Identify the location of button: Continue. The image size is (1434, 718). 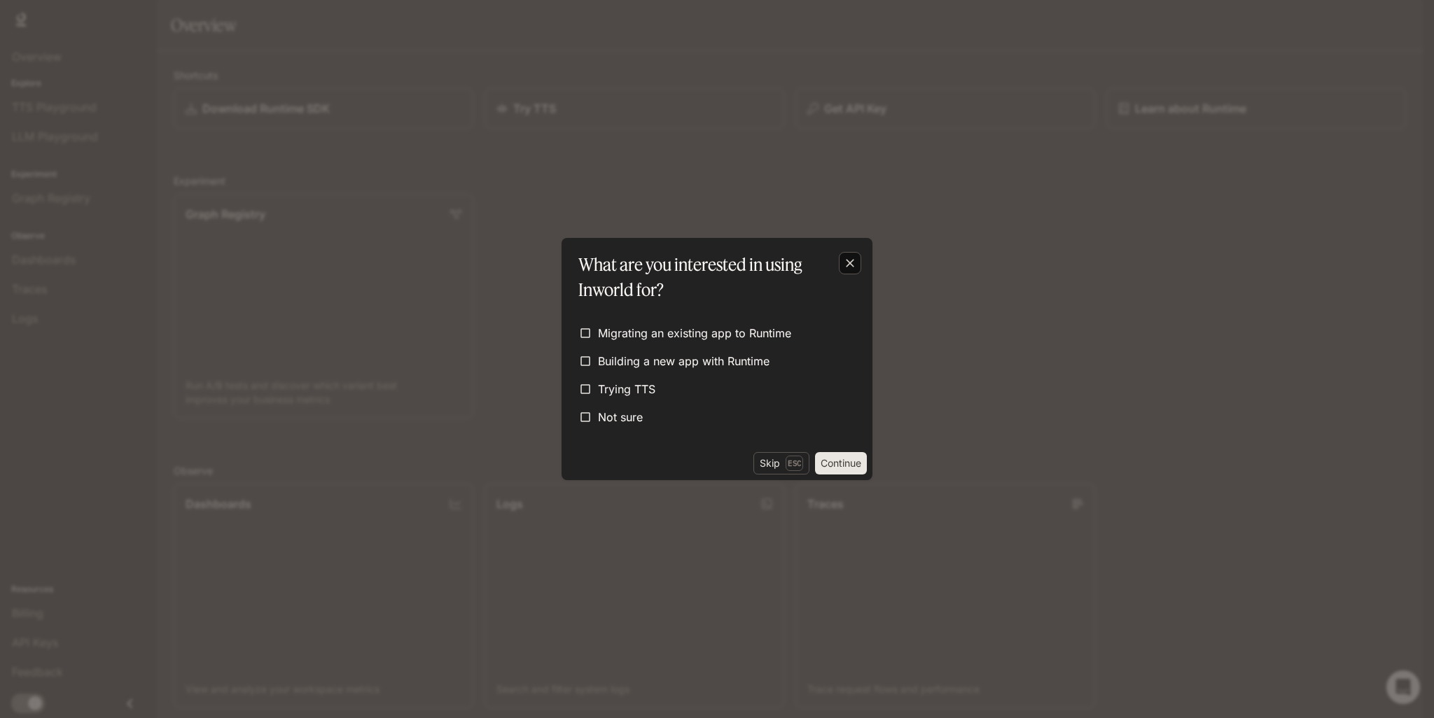
(841, 464).